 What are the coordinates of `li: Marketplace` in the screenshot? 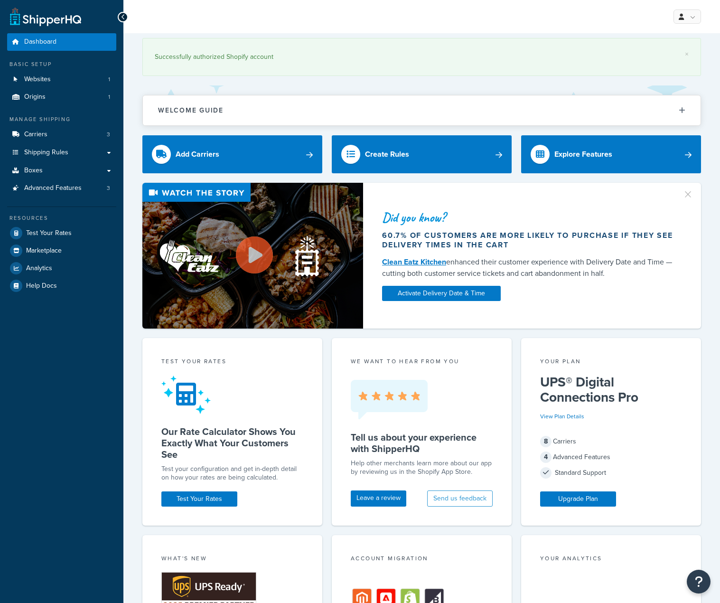 It's located at (62, 251).